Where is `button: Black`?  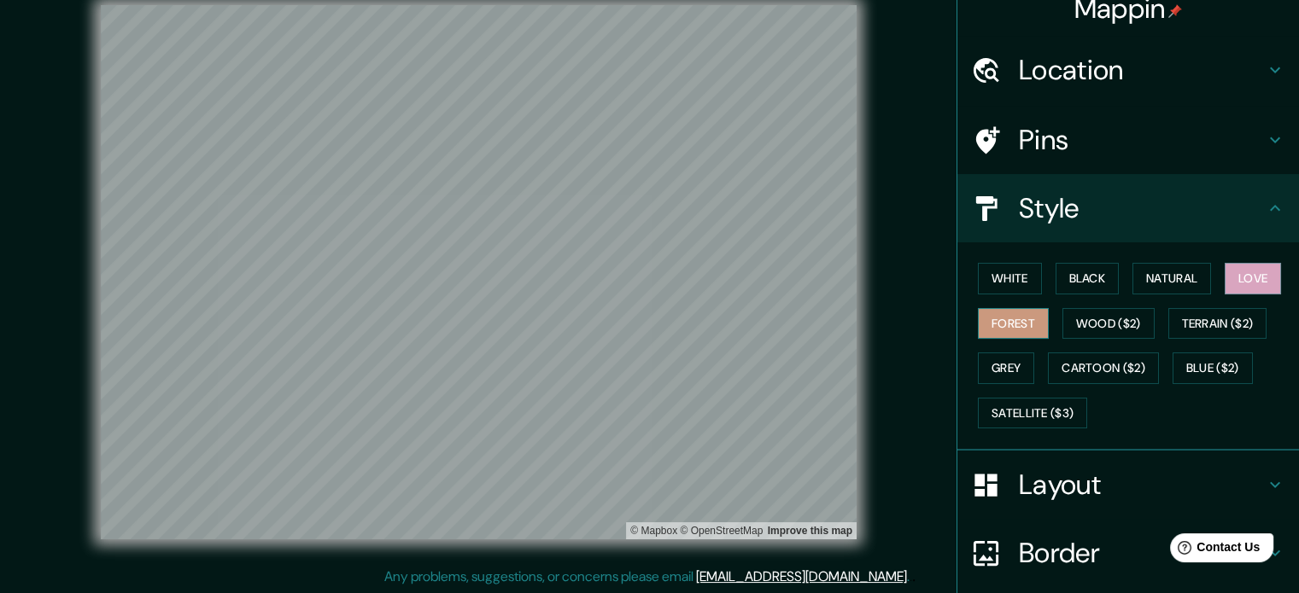
button: Black is located at coordinates (1087, 278).